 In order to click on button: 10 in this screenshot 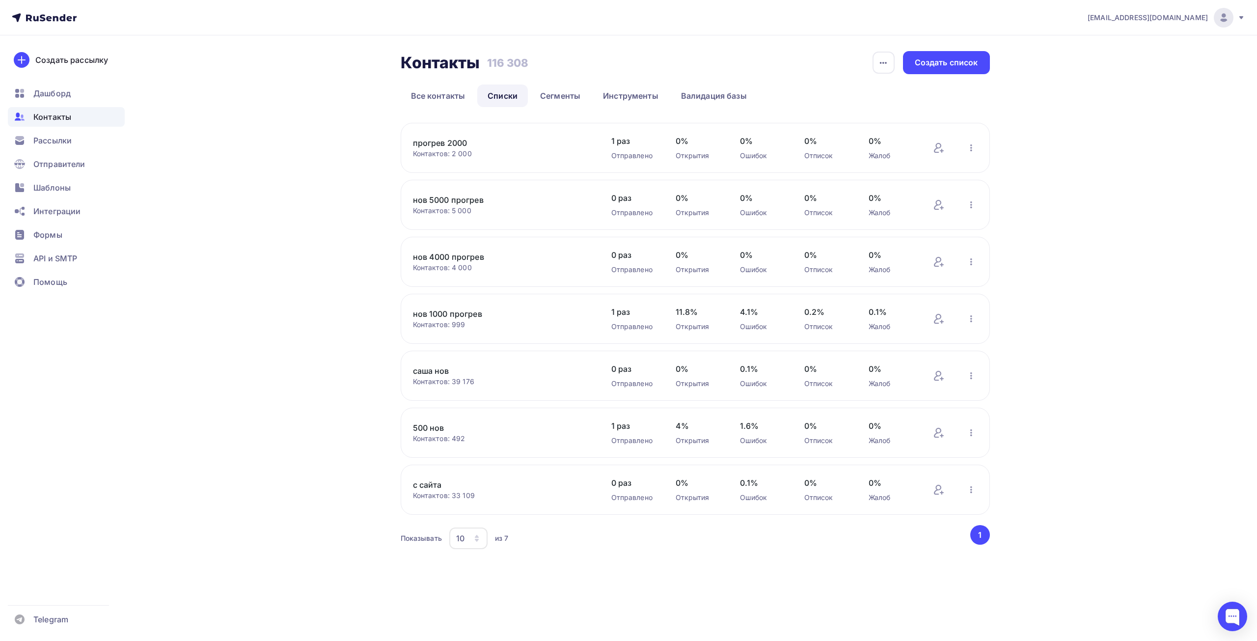, I will do `click(468, 538)`.